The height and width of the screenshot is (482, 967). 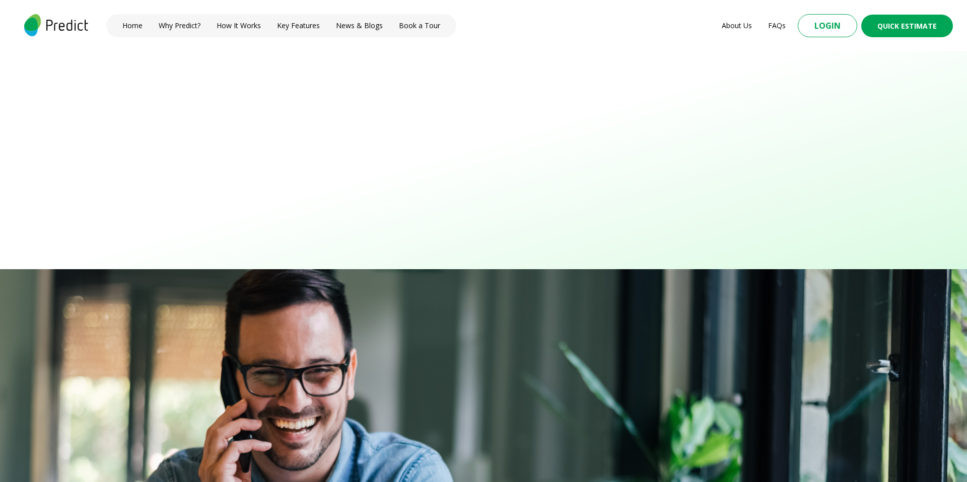 What do you see at coordinates (737, 26) in the screenshot?
I see `a: About Us` at bounding box center [737, 26].